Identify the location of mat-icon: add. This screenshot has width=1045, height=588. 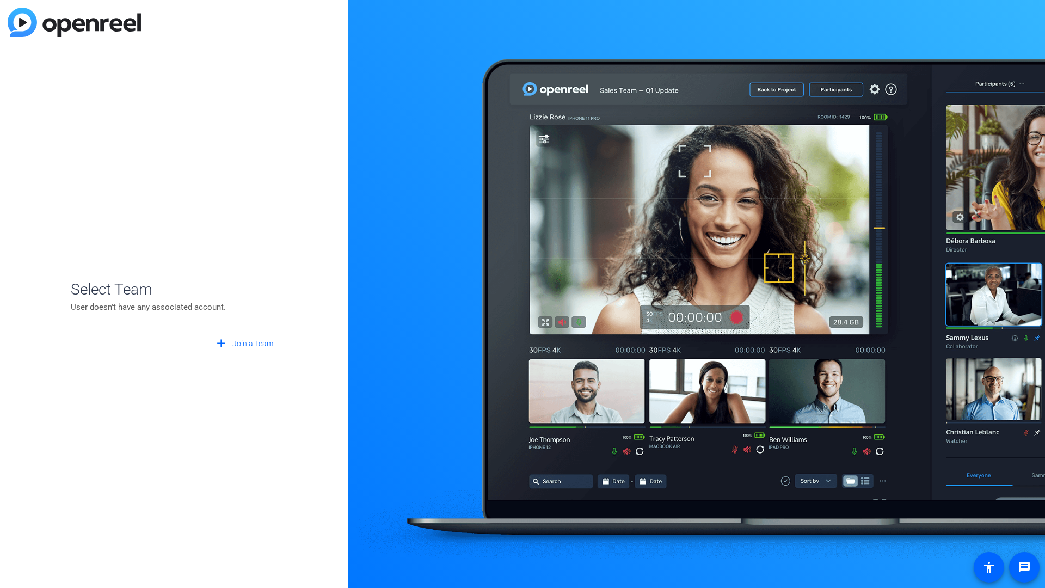
(221, 343).